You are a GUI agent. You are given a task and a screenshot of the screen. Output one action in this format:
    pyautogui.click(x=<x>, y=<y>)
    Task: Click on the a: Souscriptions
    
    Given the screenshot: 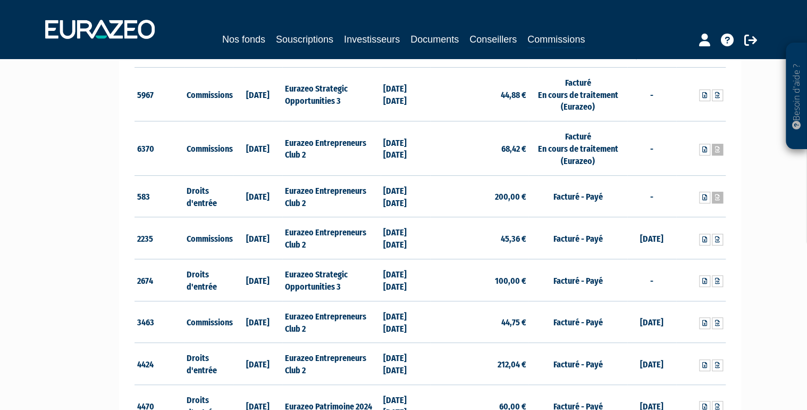 What is the action you would take?
    pyautogui.click(x=305, y=39)
    